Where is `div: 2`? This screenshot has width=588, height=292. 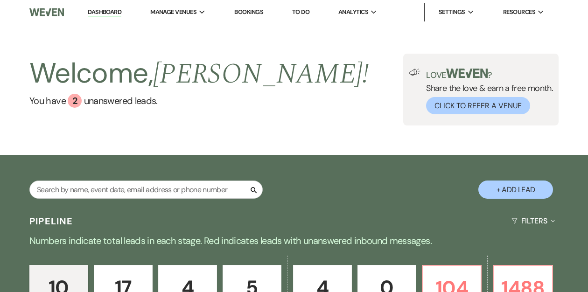 div: 2 is located at coordinates (75, 101).